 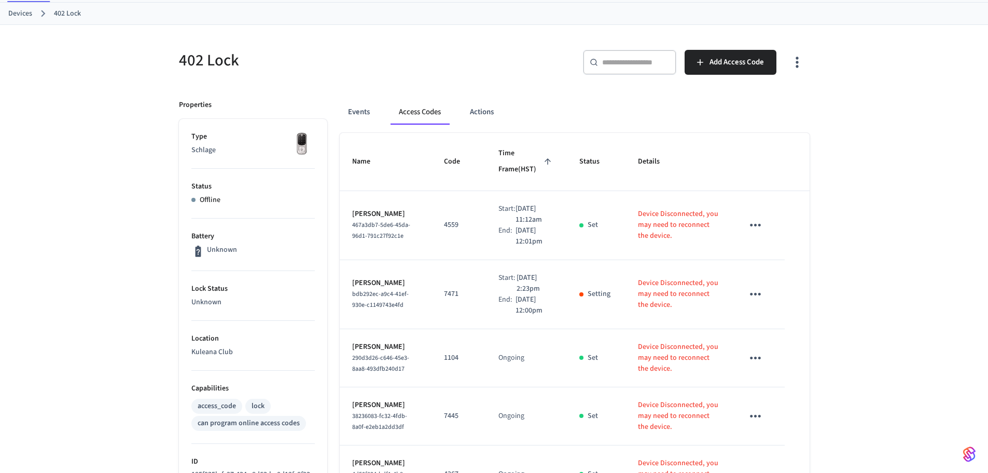 I want to click on button: Access Codes, so click(x=420, y=112).